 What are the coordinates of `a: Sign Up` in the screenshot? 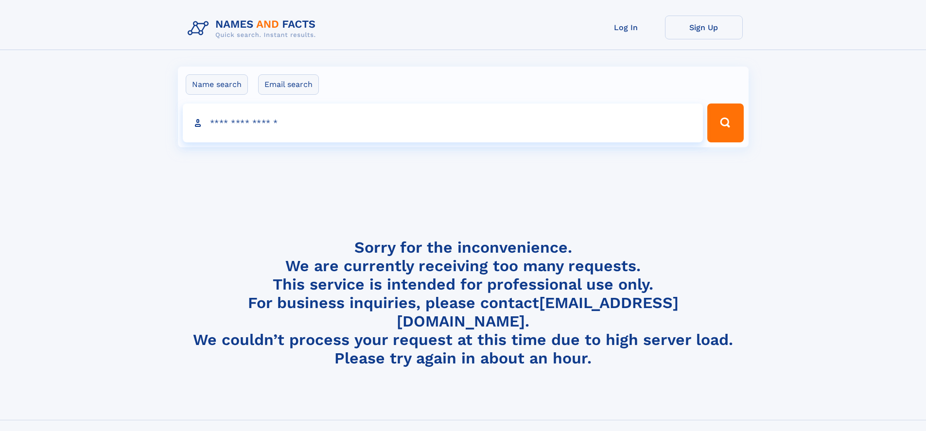 It's located at (704, 27).